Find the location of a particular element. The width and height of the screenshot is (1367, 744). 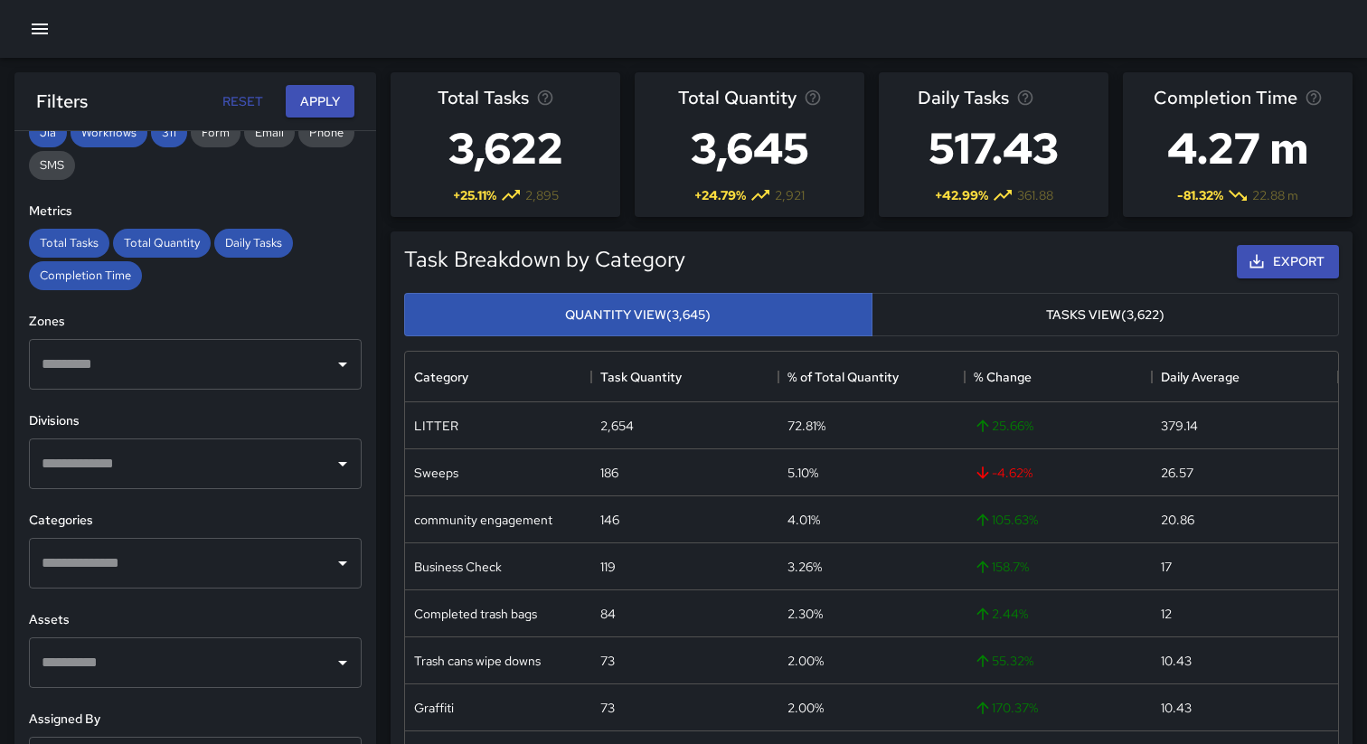

h3: 517.43 is located at coordinates (994, 148).